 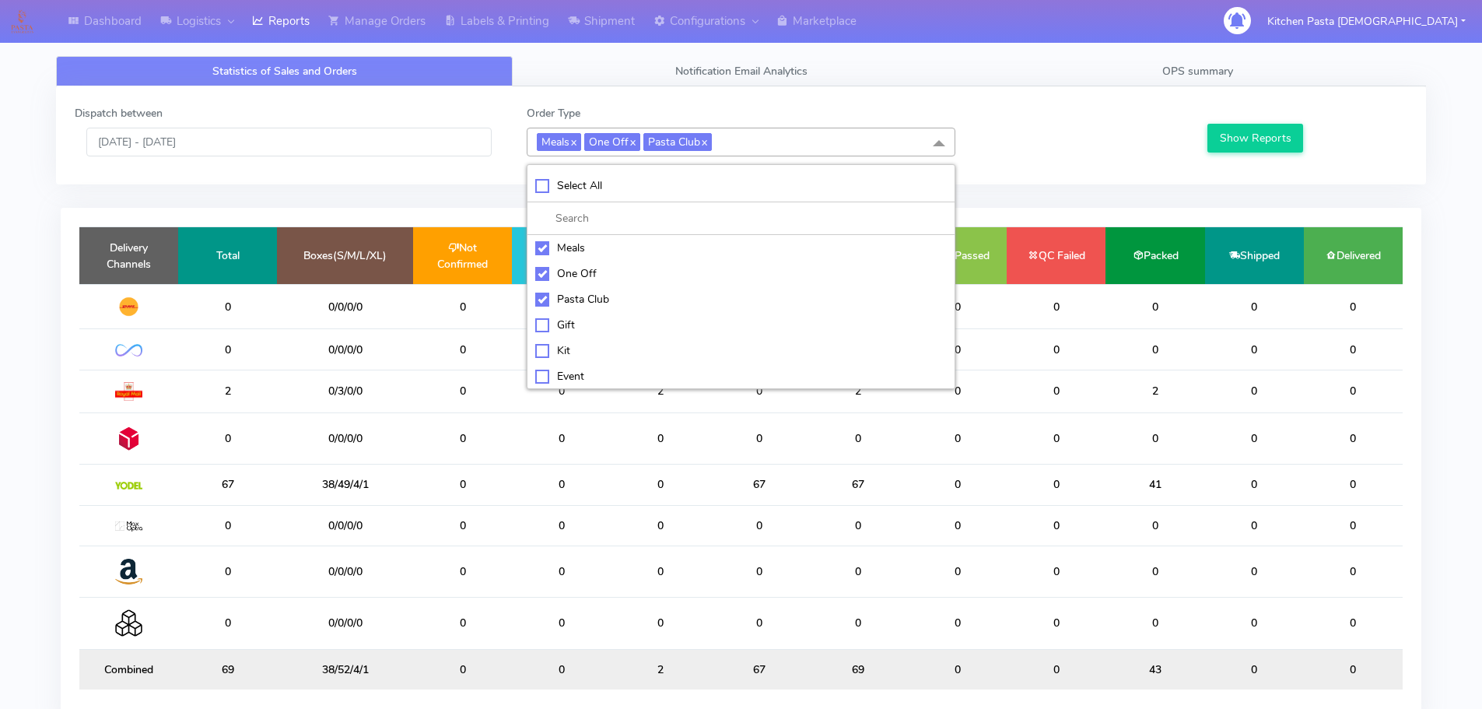 What do you see at coordinates (1056, 255) in the screenshot?
I see `td: QC Failed` at bounding box center [1056, 255].